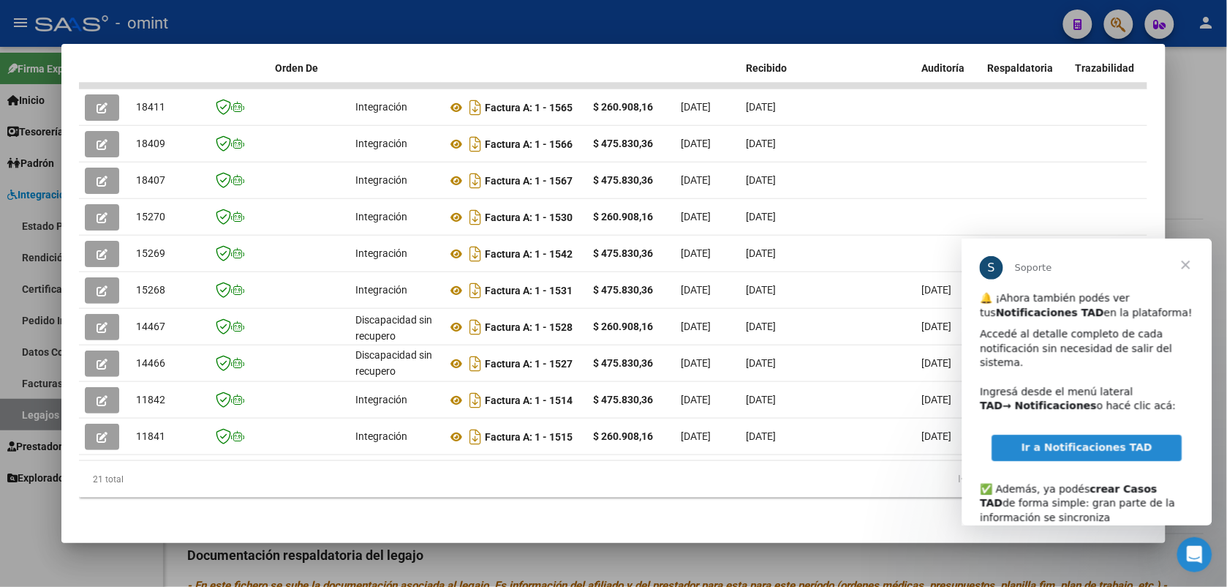 The image size is (1227, 587). I want to click on span: Ir a Notificaciones TAD, so click(124, 208).